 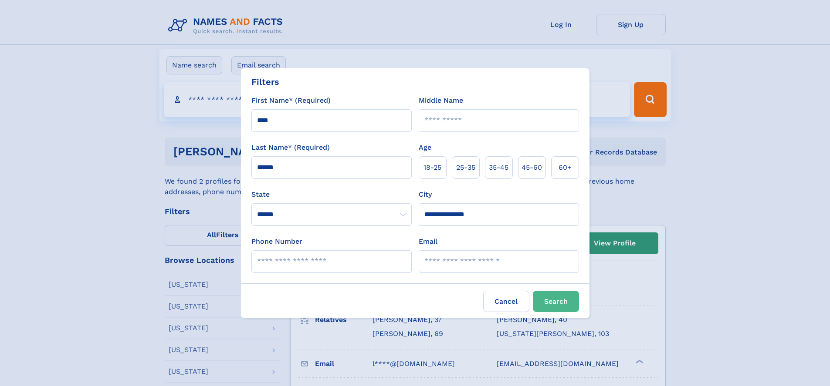 What do you see at coordinates (425, 195) in the screenshot?
I see `label: City` at bounding box center [425, 195].